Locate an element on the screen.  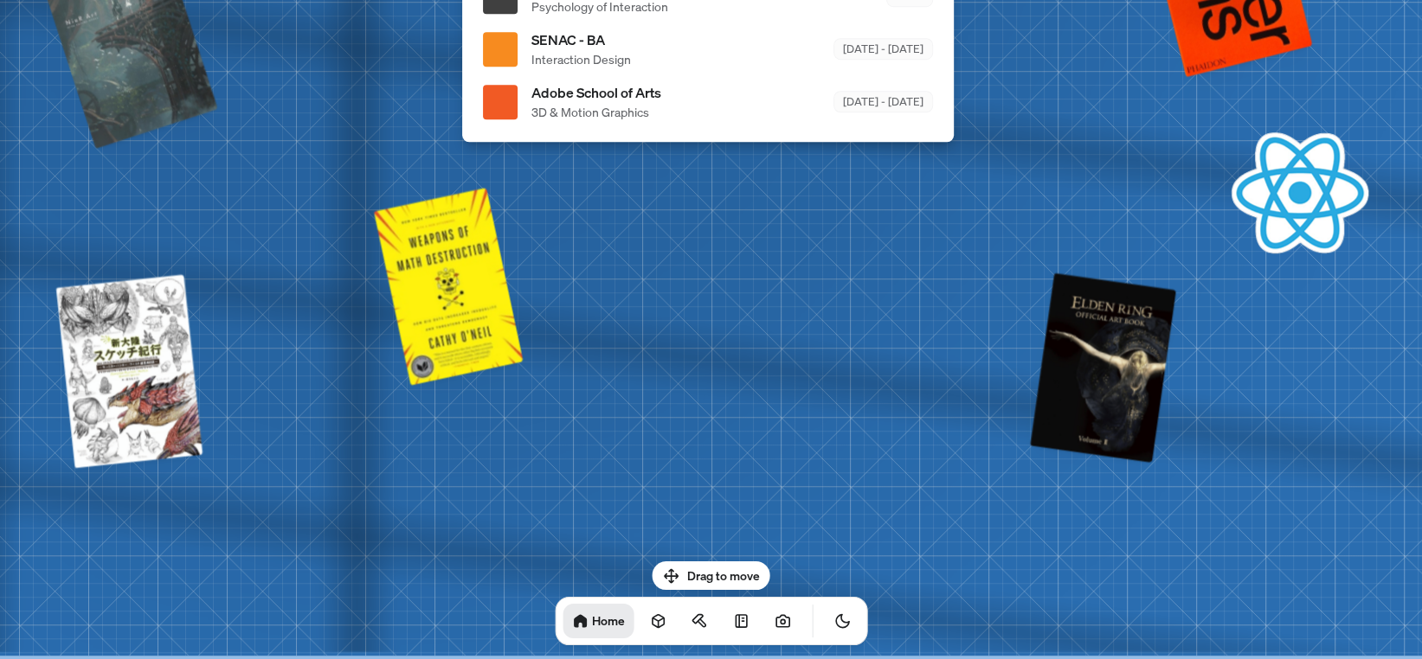
h1: Home is located at coordinates (608, 620).